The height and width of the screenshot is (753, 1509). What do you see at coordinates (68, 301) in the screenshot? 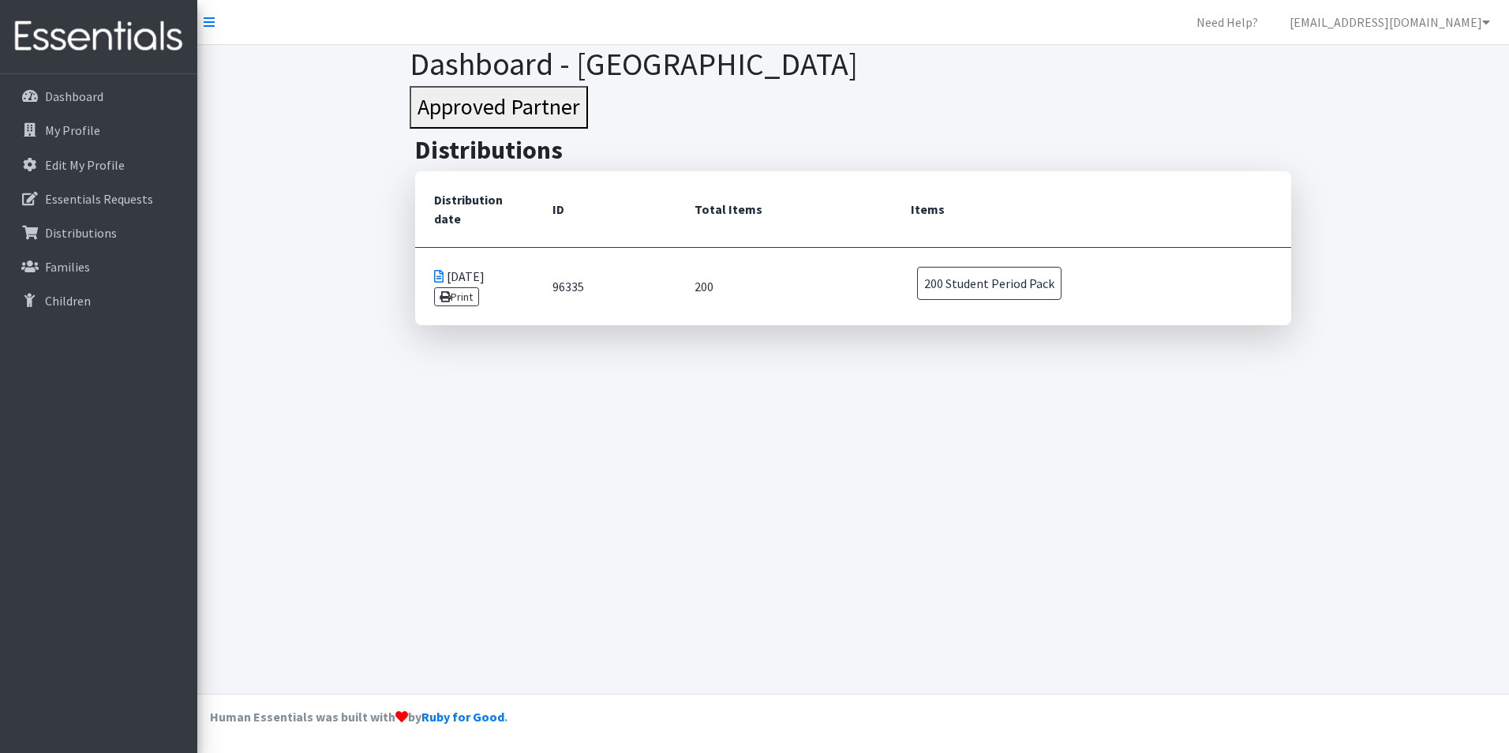
I see `p: Children` at bounding box center [68, 301].